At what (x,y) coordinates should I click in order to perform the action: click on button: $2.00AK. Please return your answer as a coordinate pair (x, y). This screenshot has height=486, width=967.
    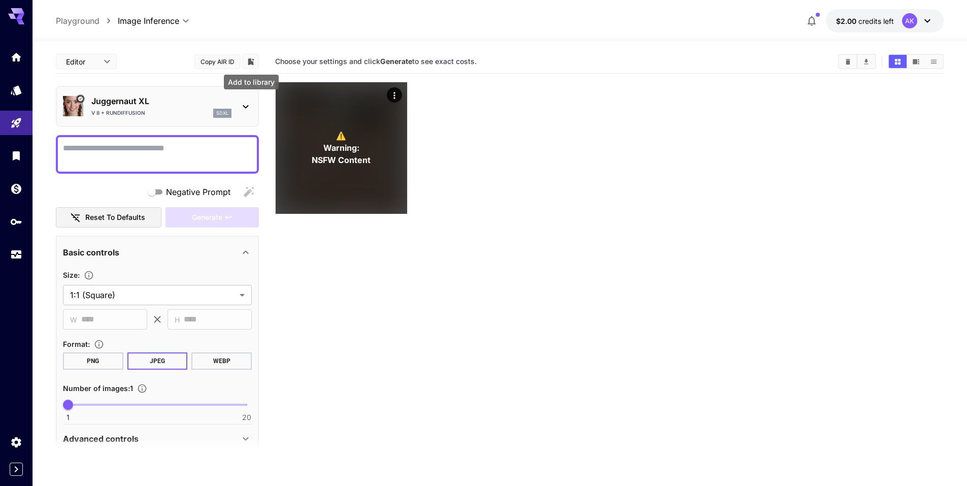
    Looking at the image, I should click on (885, 21).